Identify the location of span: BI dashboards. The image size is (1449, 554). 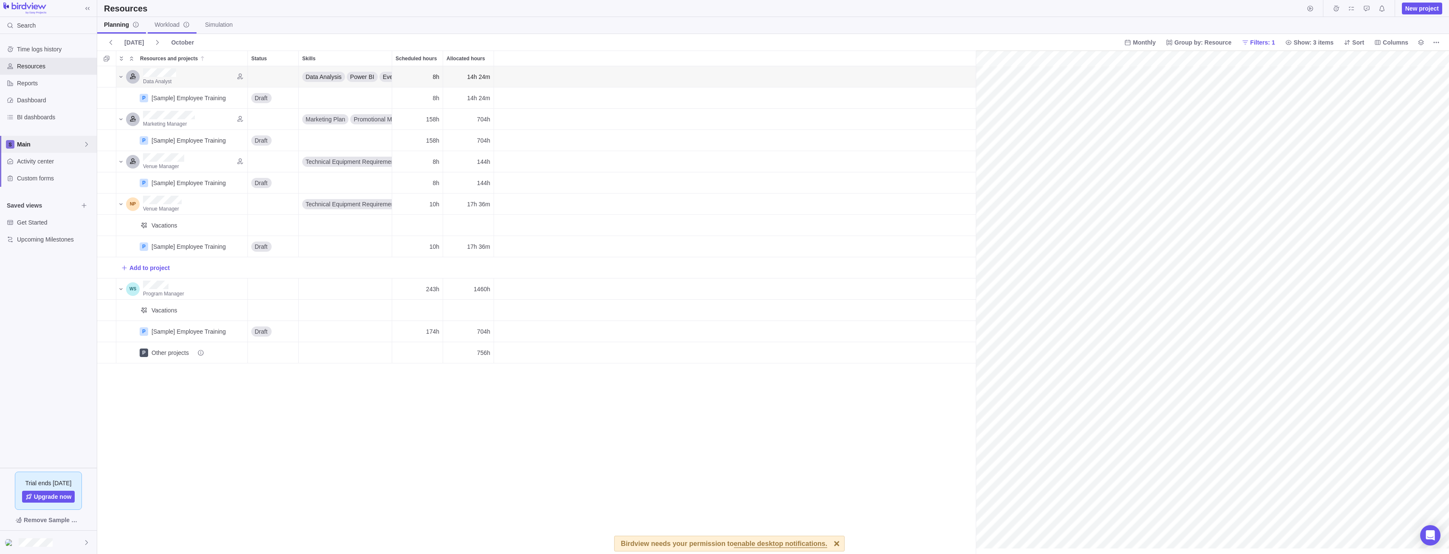
(55, 117).